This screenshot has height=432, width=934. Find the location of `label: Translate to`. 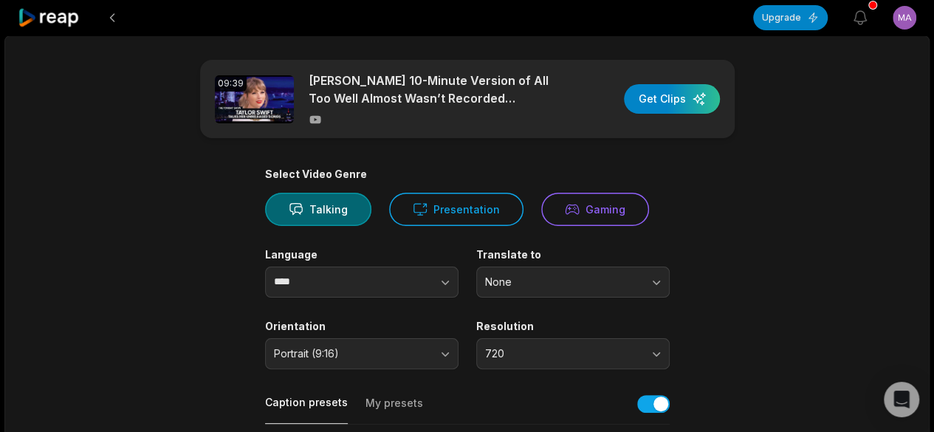

label: Translate to is located at coordinates (573, 255).